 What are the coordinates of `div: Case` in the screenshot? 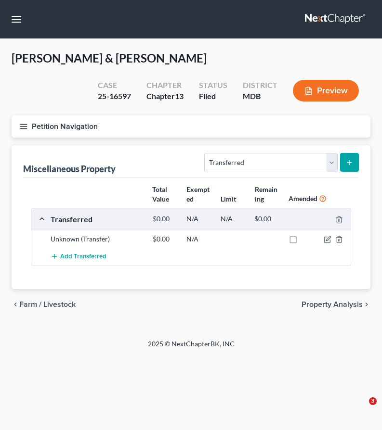 It's located at (114, 85).